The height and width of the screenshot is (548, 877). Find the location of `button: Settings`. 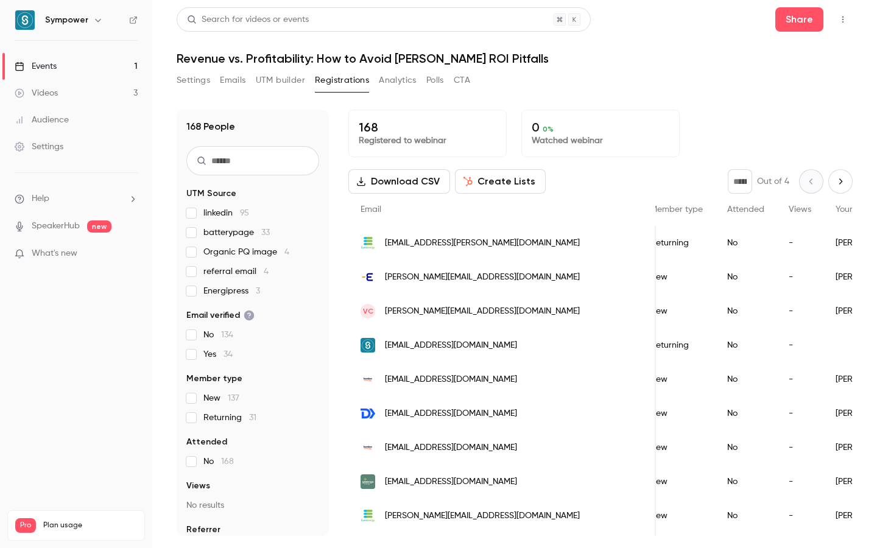

button: Settings is located at coordinates (193, 80).